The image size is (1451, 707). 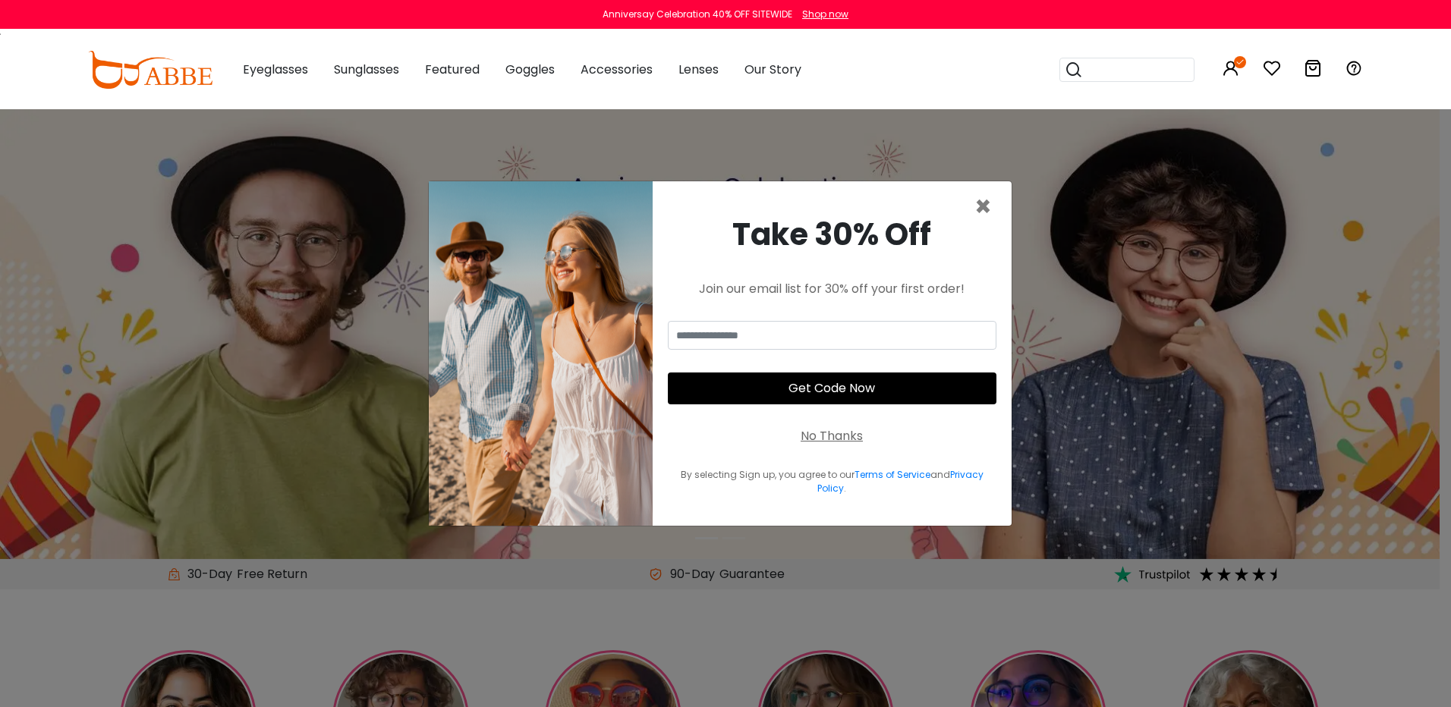 What do you see at coordinates (893, 474) in the screenshot?
I see `a: Terms of Service` at bounding box center [893, 474].